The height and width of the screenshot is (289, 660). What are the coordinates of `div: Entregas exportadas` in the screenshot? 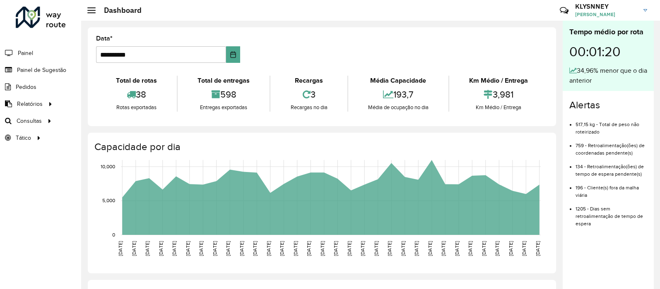 It's located at (224, 108).